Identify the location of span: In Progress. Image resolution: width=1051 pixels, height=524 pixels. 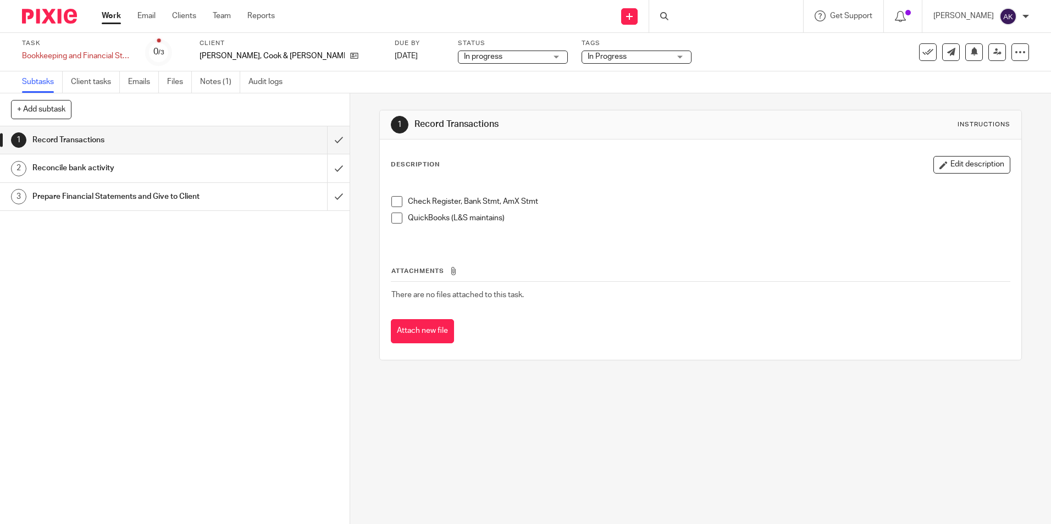
(607, 57).